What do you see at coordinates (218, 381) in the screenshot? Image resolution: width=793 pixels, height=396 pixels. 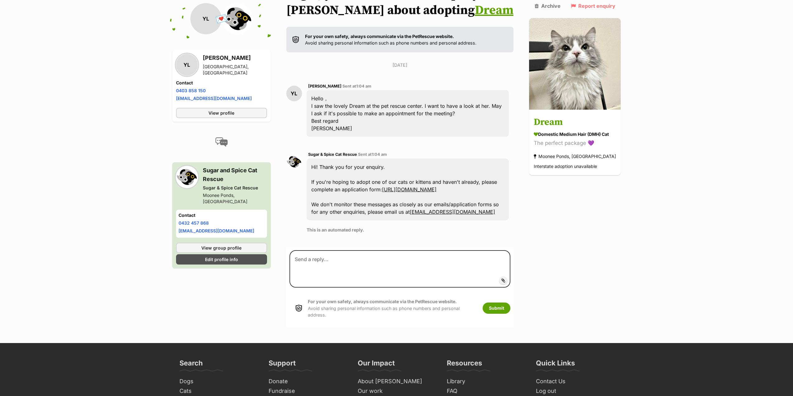 I see `a: Dogs` at bounding box center [218, 381].